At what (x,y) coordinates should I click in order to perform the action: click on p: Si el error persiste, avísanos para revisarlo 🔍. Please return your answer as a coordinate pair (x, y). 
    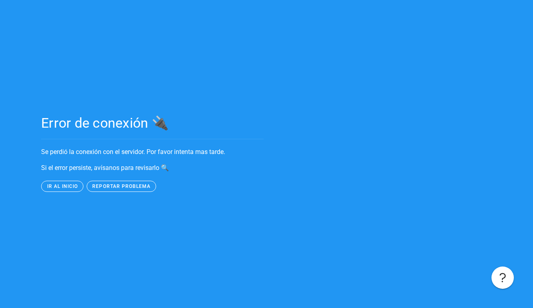
    Looking at the image, I should click on (190, 168).